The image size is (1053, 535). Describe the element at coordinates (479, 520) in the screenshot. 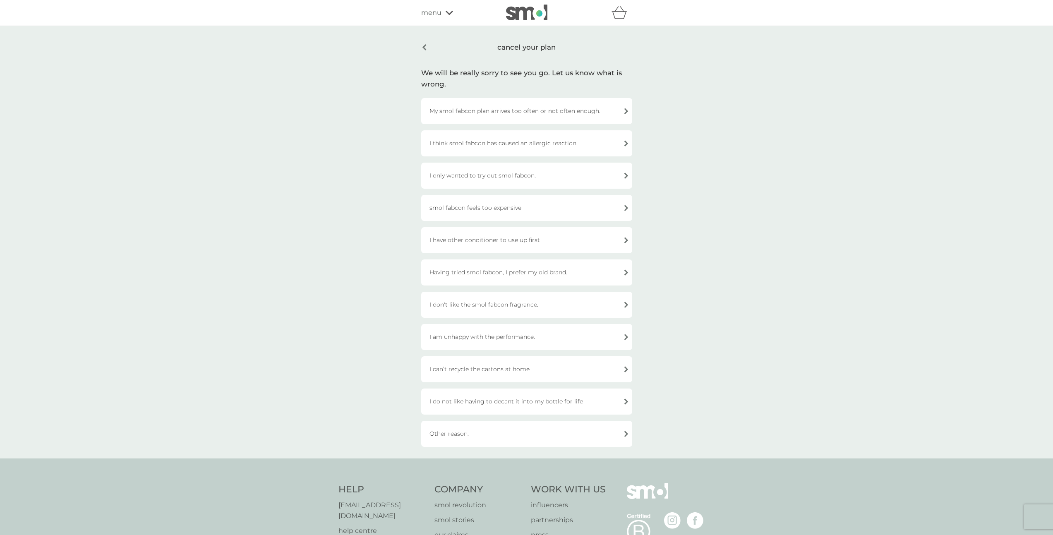

I see `a: smol stories` at that location.